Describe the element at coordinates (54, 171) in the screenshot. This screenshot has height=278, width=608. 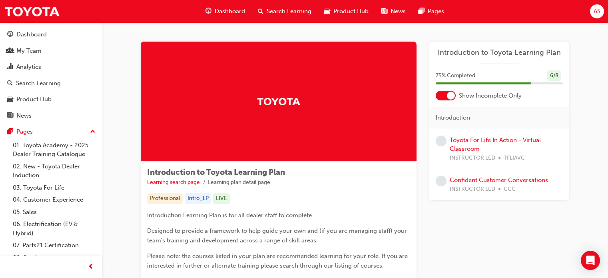
I see `a: 02. New - Toyota Dealer Induction` at that location.